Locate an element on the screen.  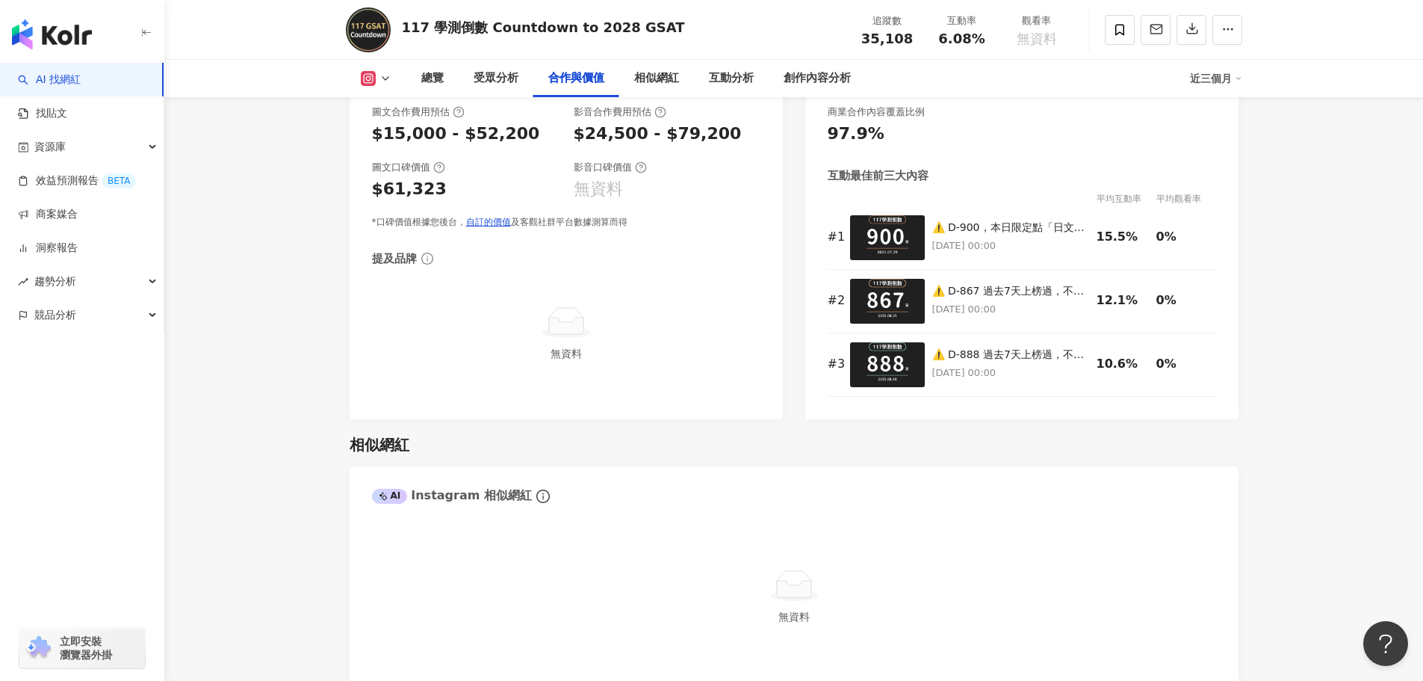
img: logo is located at coordinates (52, 34).